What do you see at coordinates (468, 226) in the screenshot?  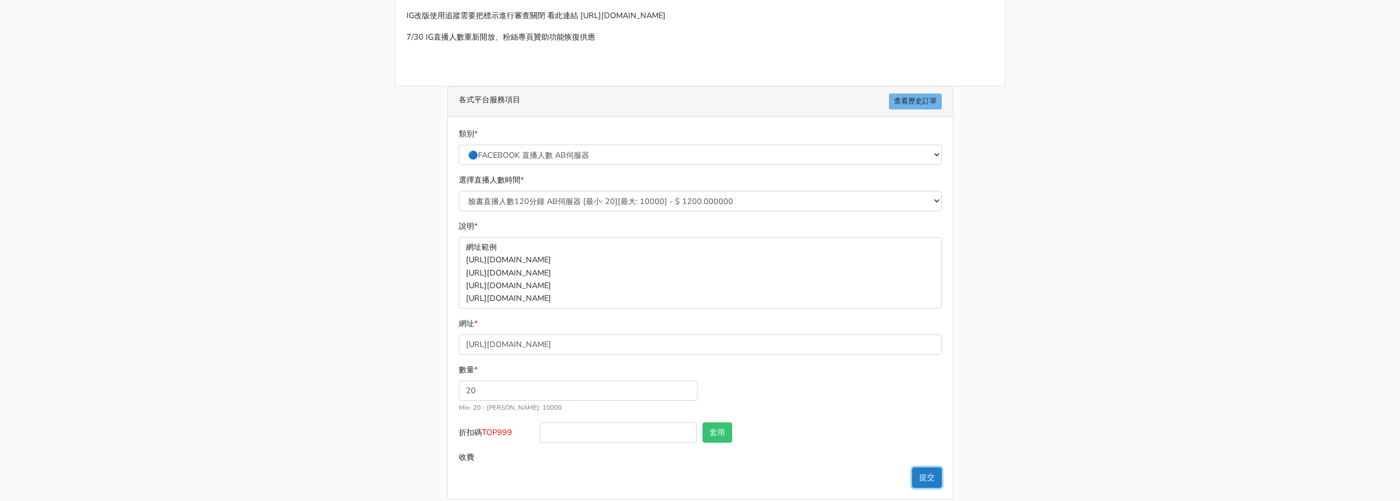 I see `label: 說明` at bounding box center [468, 226].